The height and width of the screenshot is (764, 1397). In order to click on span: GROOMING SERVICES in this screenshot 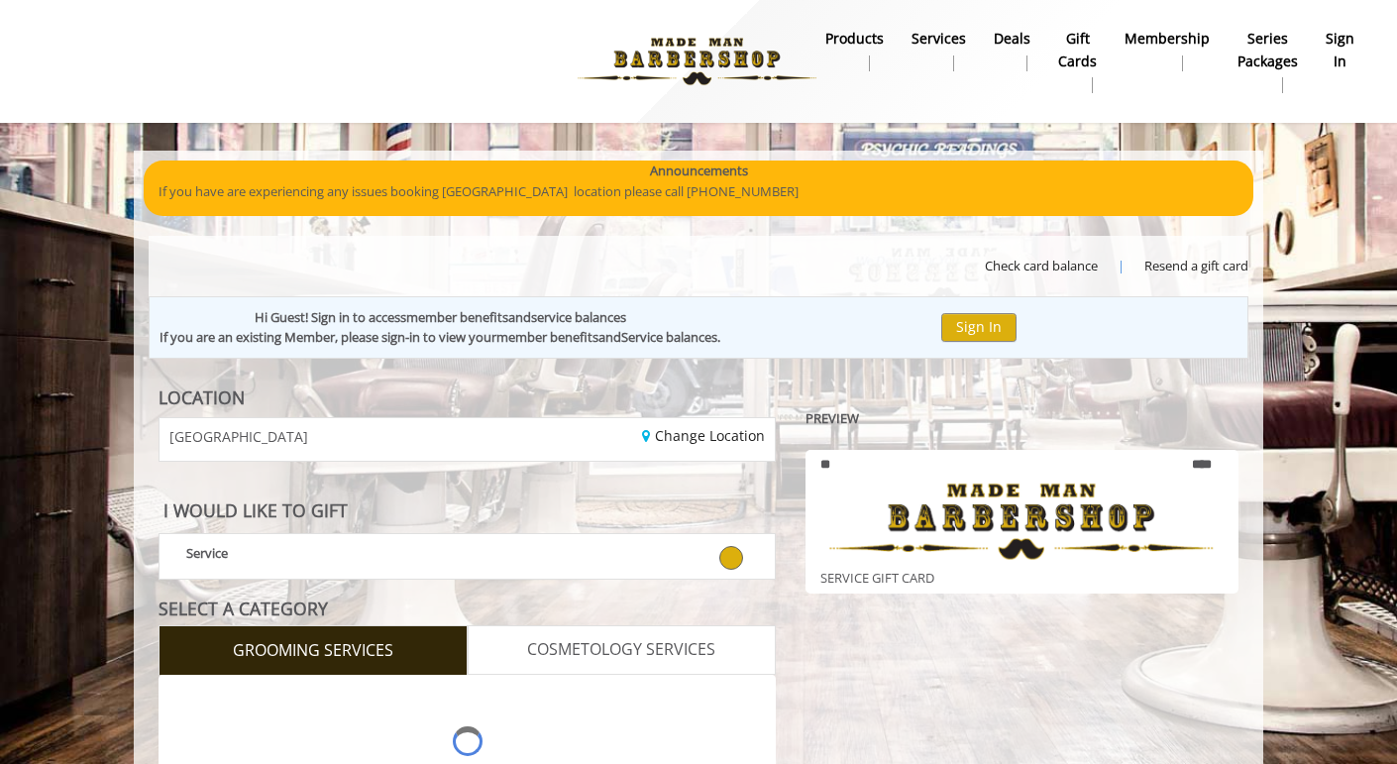, I will do `click(313, 651)`.